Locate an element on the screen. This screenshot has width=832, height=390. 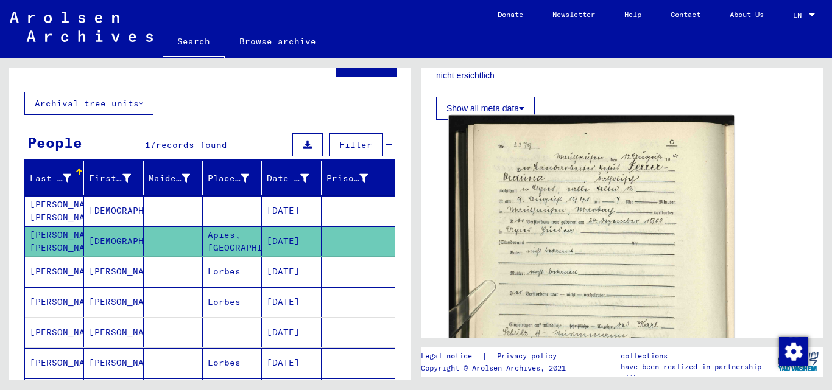
mat-select-trigger: EN is located at coordinates (797, 15).